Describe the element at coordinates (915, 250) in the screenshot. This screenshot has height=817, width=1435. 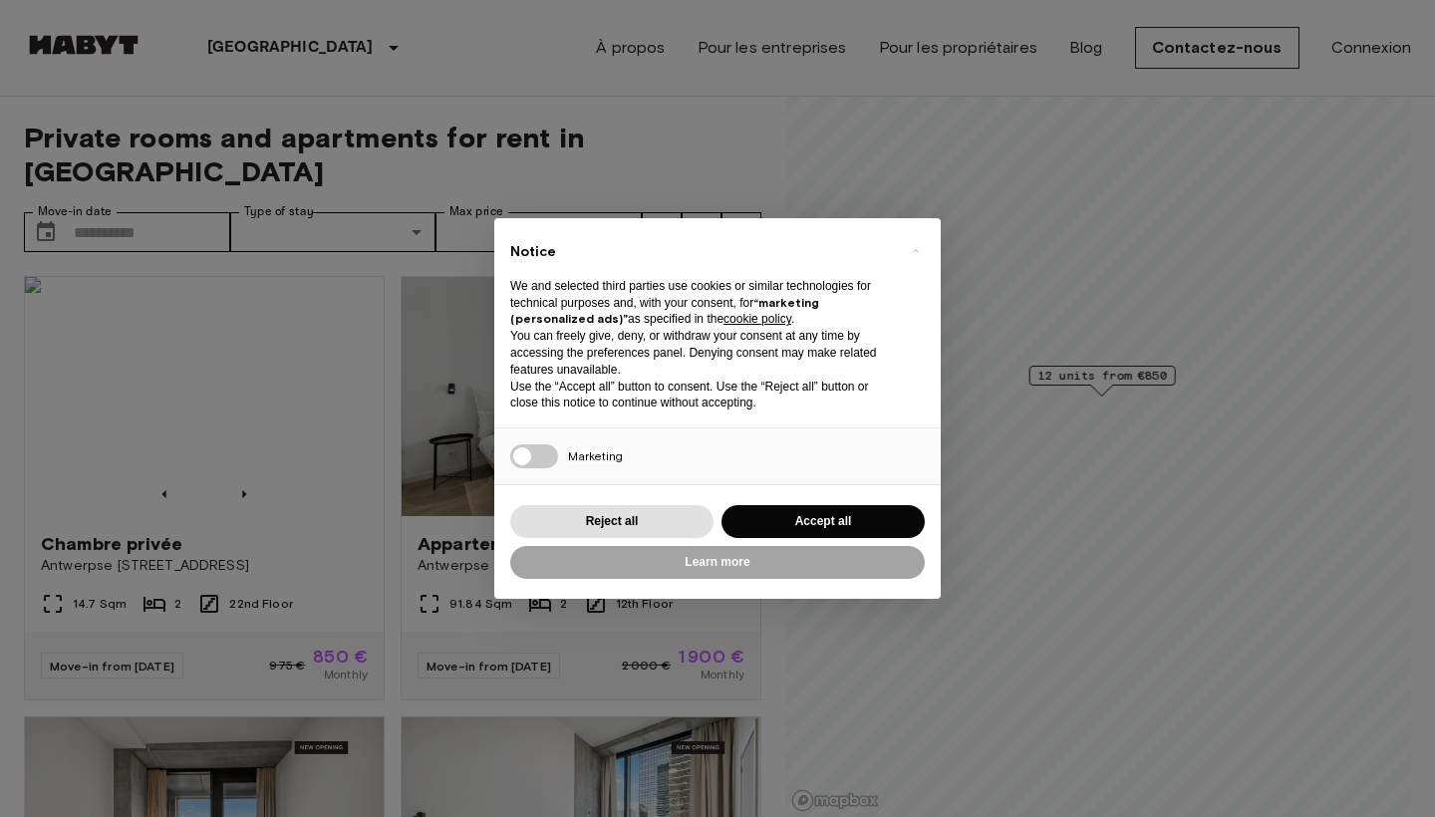
I see `button: Close this notice` at that location.